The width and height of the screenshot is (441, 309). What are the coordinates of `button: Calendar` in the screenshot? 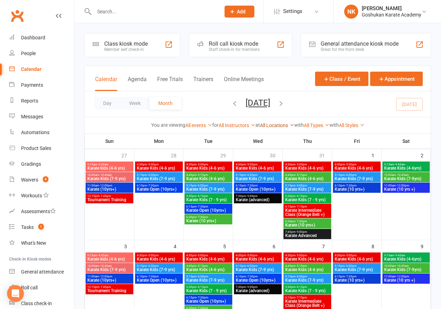 It's located at (106, 83).